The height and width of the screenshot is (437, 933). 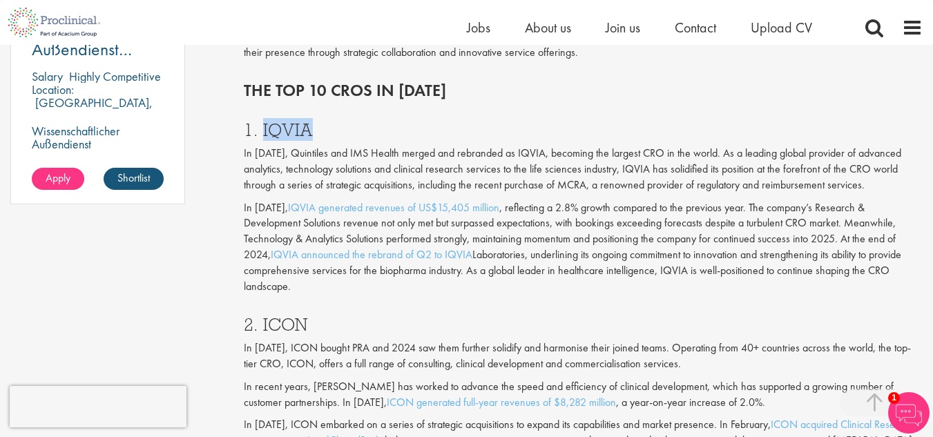 I want to click on p: Highly Competitive, so click(x=115, y=76).